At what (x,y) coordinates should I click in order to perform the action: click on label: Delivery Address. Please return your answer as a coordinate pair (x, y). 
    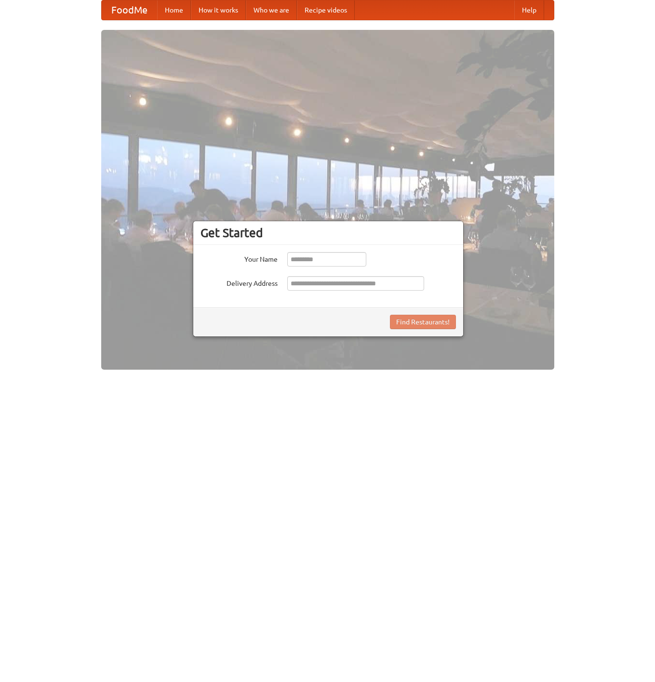
    Looking at the image, I should click on (239, 282).